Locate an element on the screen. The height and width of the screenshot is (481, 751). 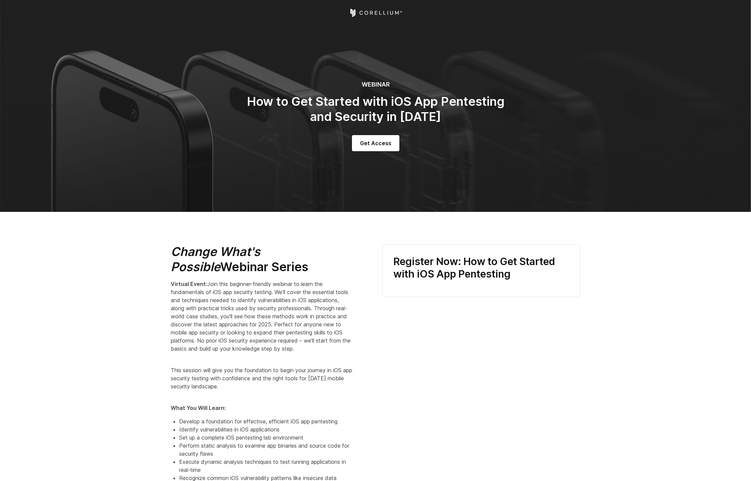
h2: Webinar Series is located at coordinates (262, 259).